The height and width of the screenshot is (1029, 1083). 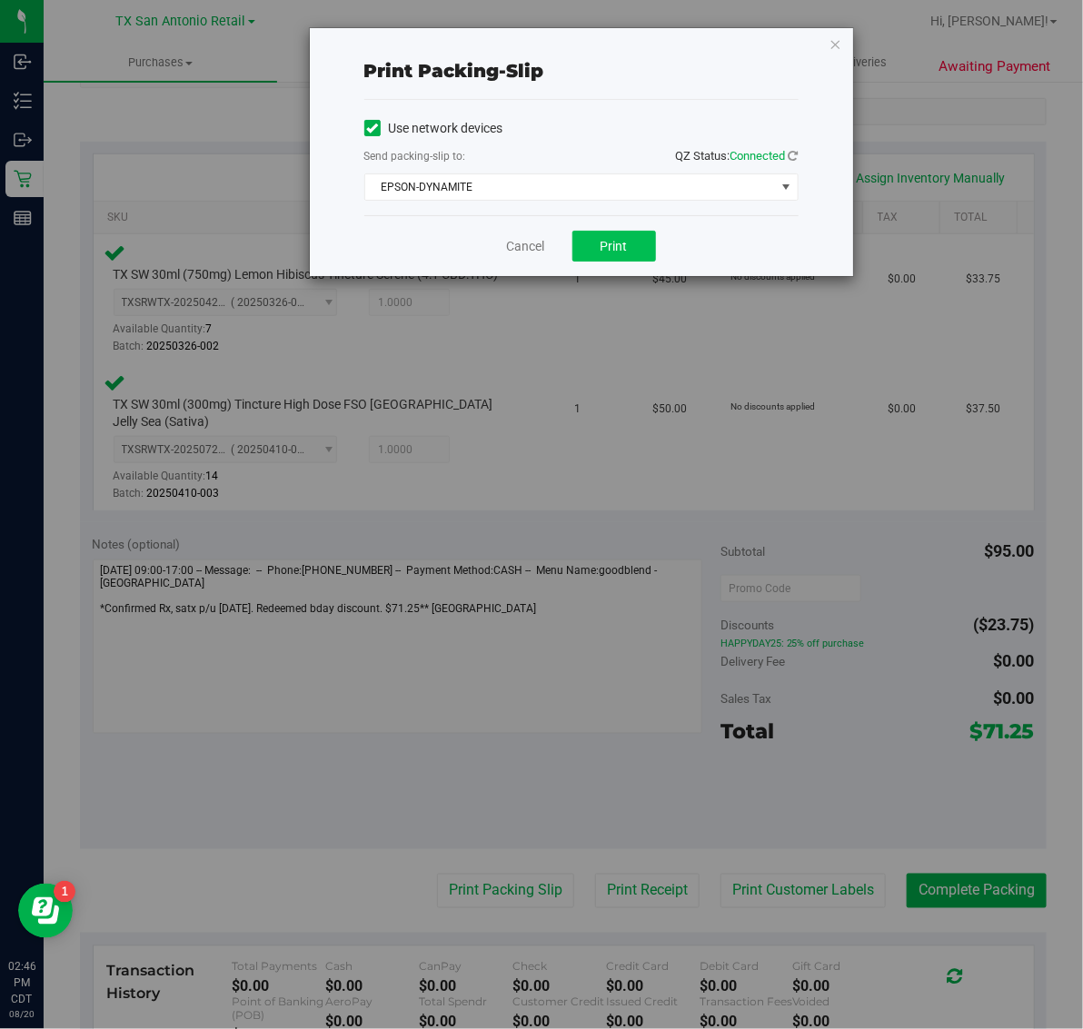 I want to click on a: Cancel, so click(x=526, y=246).